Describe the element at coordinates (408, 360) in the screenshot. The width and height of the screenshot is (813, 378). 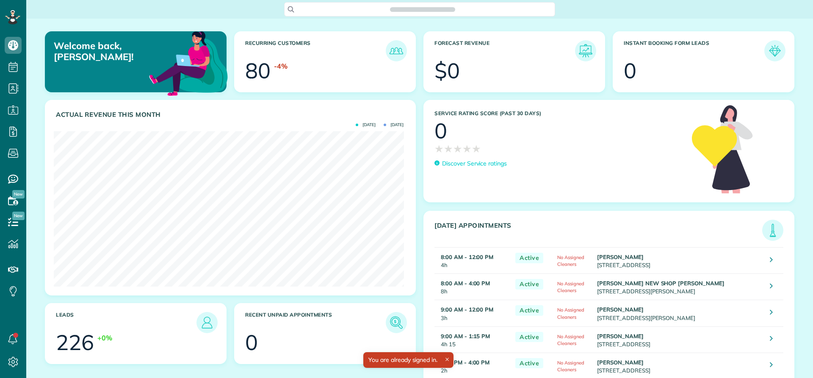
I see `div: You are already signed in.` at that location.